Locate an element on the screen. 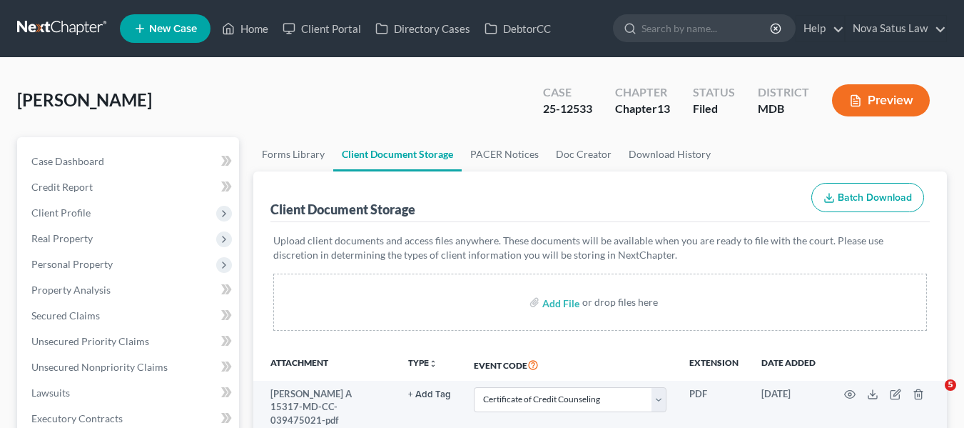  span: Case Dashboard is located at coordinates (68, 161).